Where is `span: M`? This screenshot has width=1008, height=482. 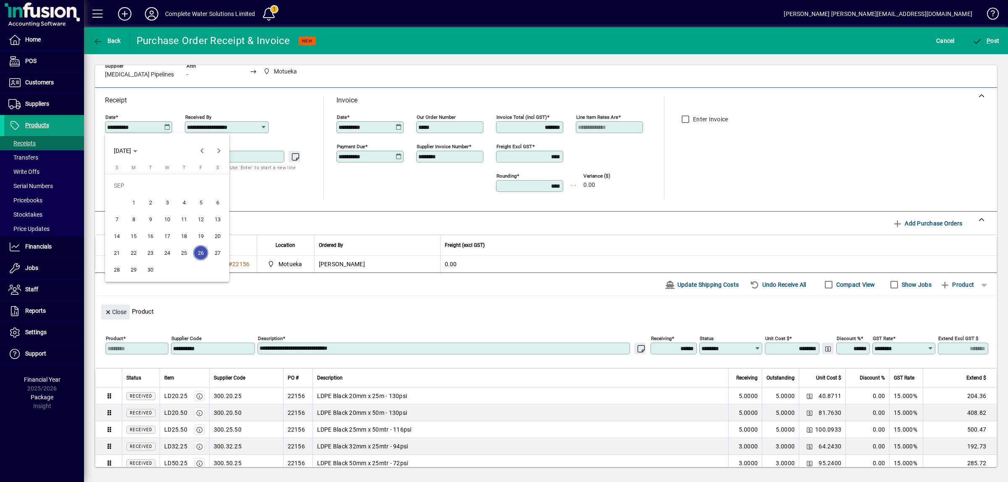 span: M is located at coordinates (134, 168).